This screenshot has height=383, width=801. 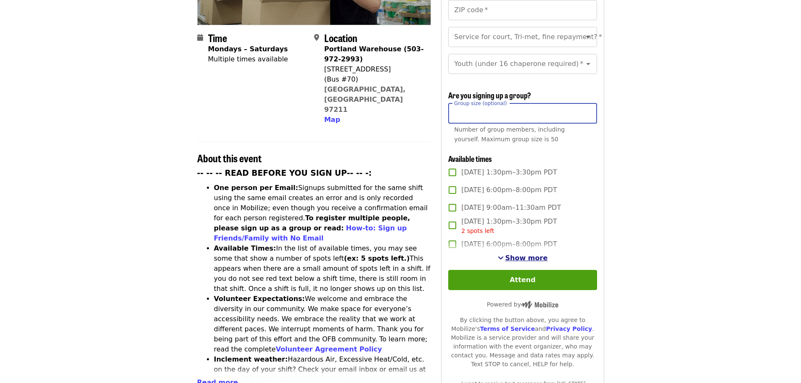 What do you see at coordinates (480, 103) in the screenshot?
I see `span: Group size (optional)` at bounding box center [480, 103].